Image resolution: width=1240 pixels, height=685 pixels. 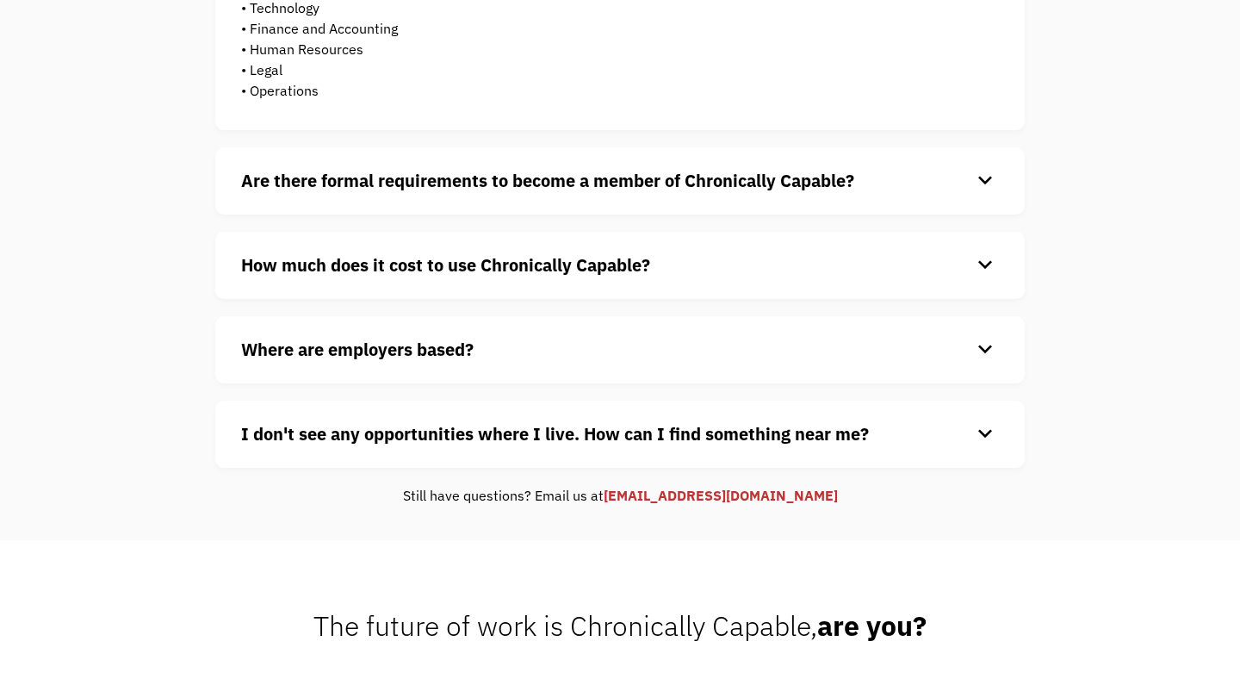 What do you see at coordinates (445, 264) in the screenshot?
I see `strong: How much does it cost to use Chronically Capable?` at bounding box center [445, 264].